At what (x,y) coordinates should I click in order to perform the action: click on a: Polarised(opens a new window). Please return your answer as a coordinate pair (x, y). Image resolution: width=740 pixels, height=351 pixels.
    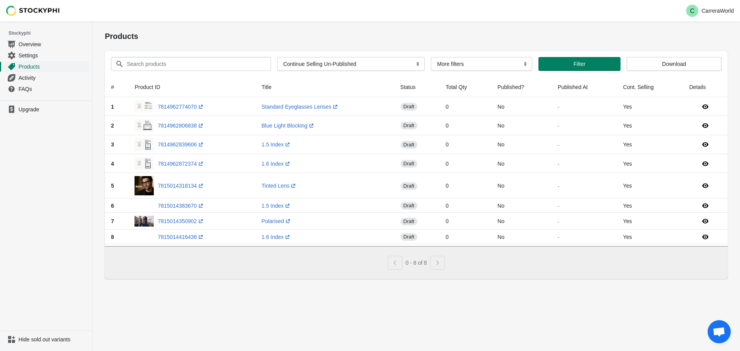
    Looking at the image, I should click on (276, 221).